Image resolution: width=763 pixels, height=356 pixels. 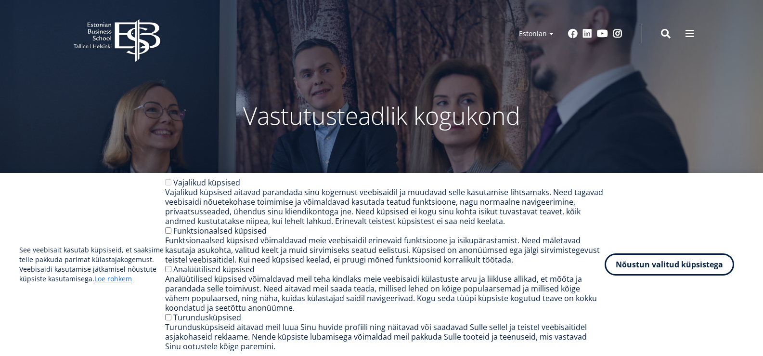 I want to click on div: Turundusküpsiseid aitavad meil luua Sinu huvide profiili ning näitavad või saadavad Sulle sellel ..., so click(x=384, y=336).